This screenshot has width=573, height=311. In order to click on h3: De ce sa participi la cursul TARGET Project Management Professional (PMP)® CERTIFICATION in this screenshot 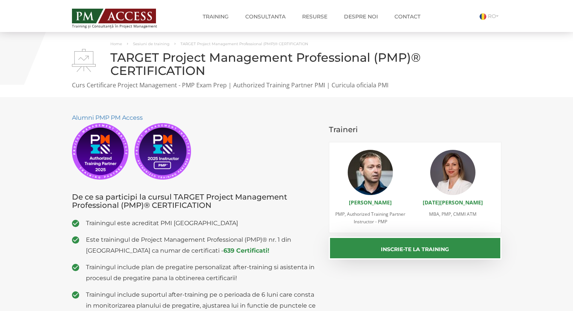, I will do `click(195, 201)`.